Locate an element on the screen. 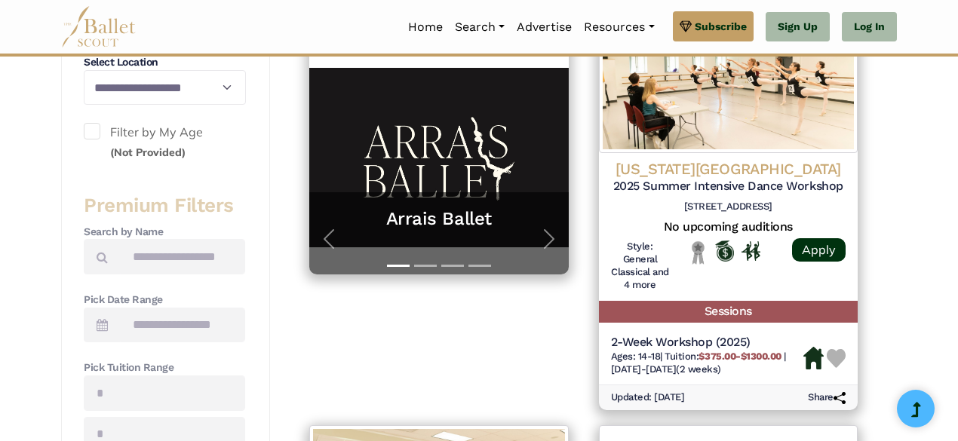  a: Home is located at coordinates (425, 27).